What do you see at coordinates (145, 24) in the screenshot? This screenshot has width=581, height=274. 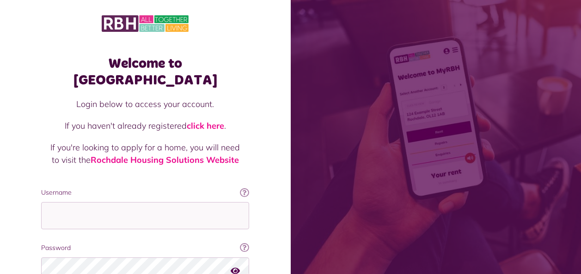 I see `img: MyRBH` at bounding box center [145, 24].